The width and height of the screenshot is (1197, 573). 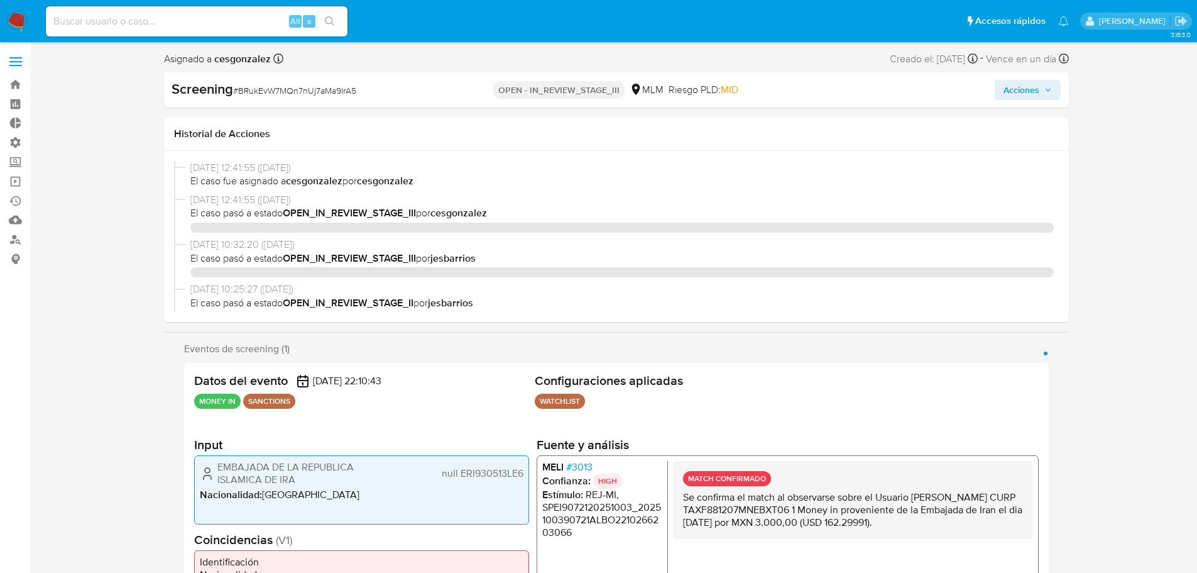 What do you see at coordinates (309, 21) in the screenshot?
I see `span: s` at bounding box center [309, 21].